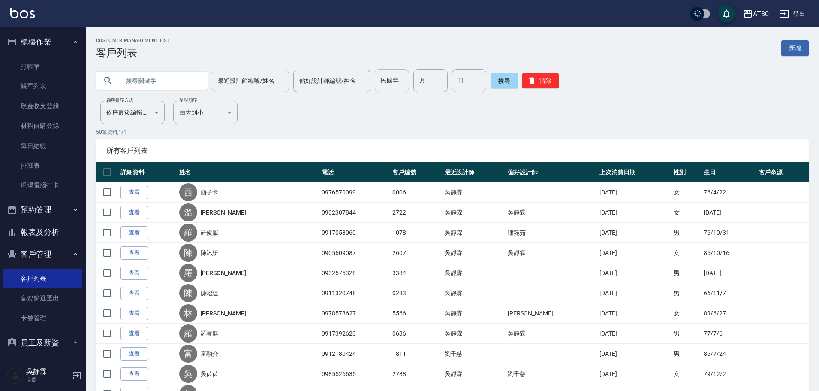 This screenshot has width=819, height=391. I want to click on a: 現場電腦打卡, so click(43, 185).